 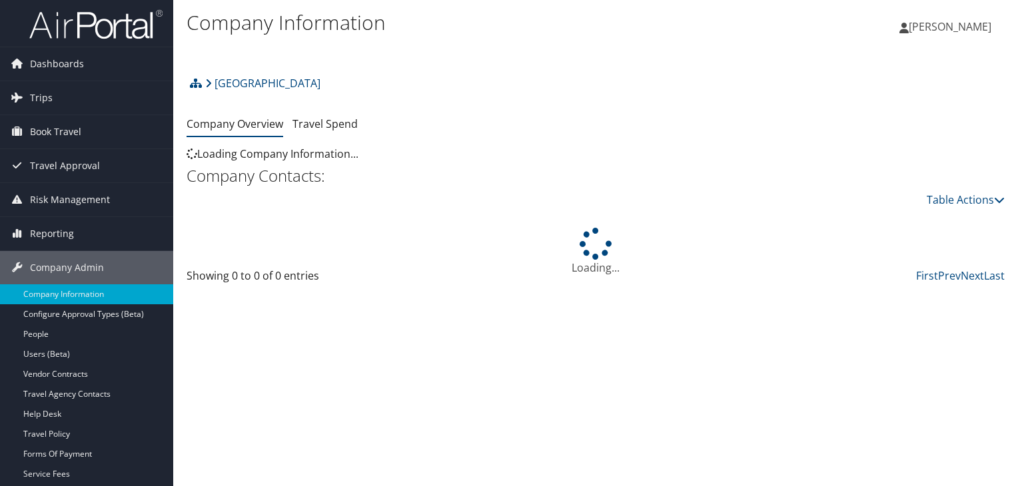 I want to click on span: Reporting, so click(x=52, y=234).